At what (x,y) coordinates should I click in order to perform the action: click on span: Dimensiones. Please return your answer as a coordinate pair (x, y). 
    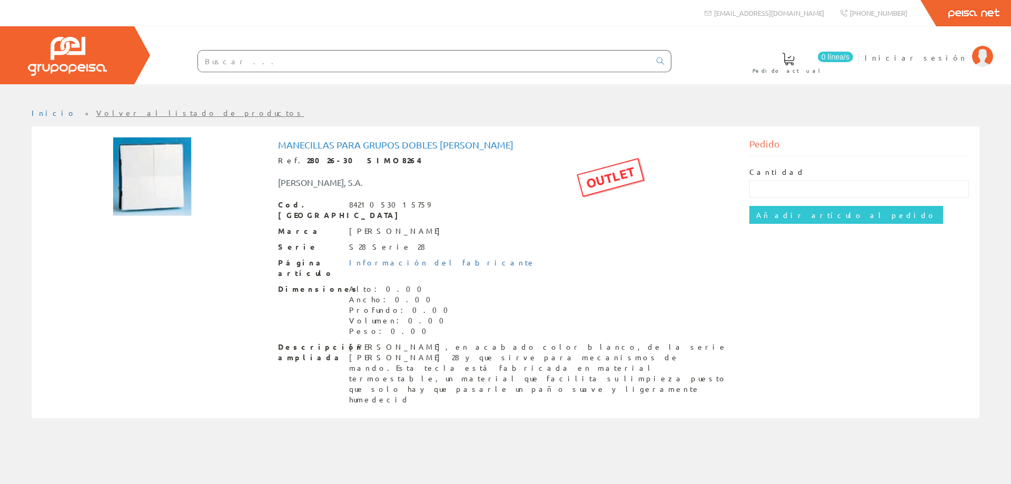
    Looking at the image, I should click on (310, 289).